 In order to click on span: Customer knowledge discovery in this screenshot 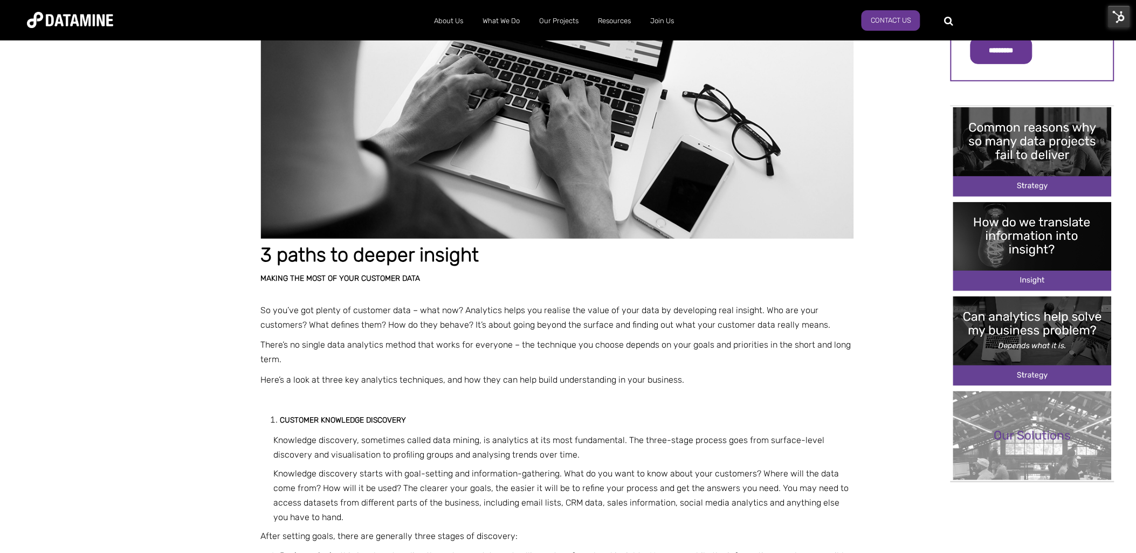, I will do `click(344, 420)`.